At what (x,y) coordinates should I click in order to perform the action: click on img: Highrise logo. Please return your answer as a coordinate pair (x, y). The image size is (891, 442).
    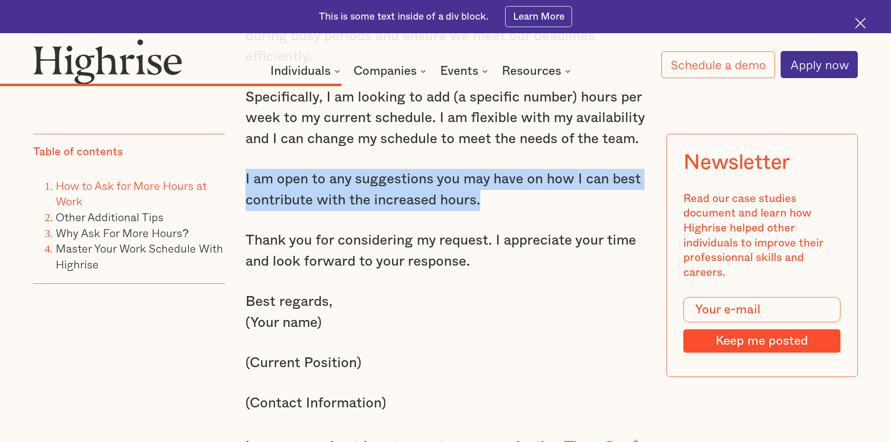
    Looking at the image, I should click on (108, 61).